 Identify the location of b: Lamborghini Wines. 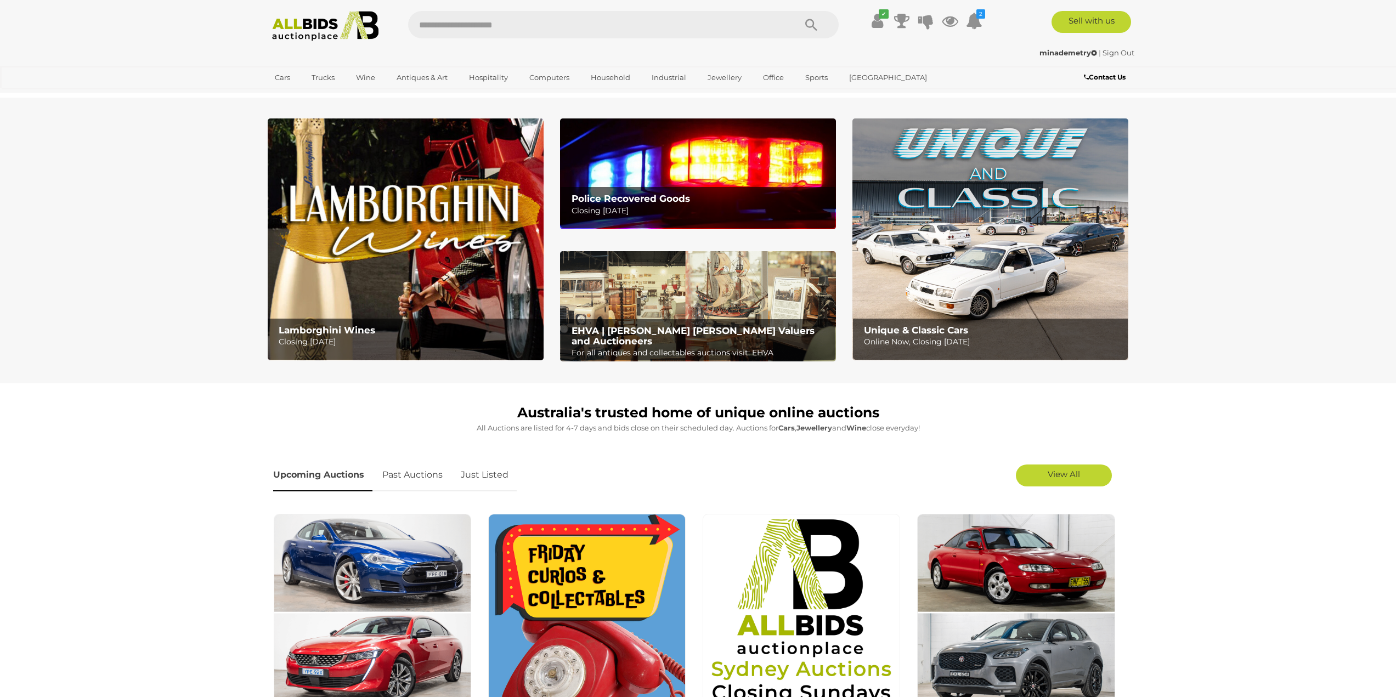
(327, 330).